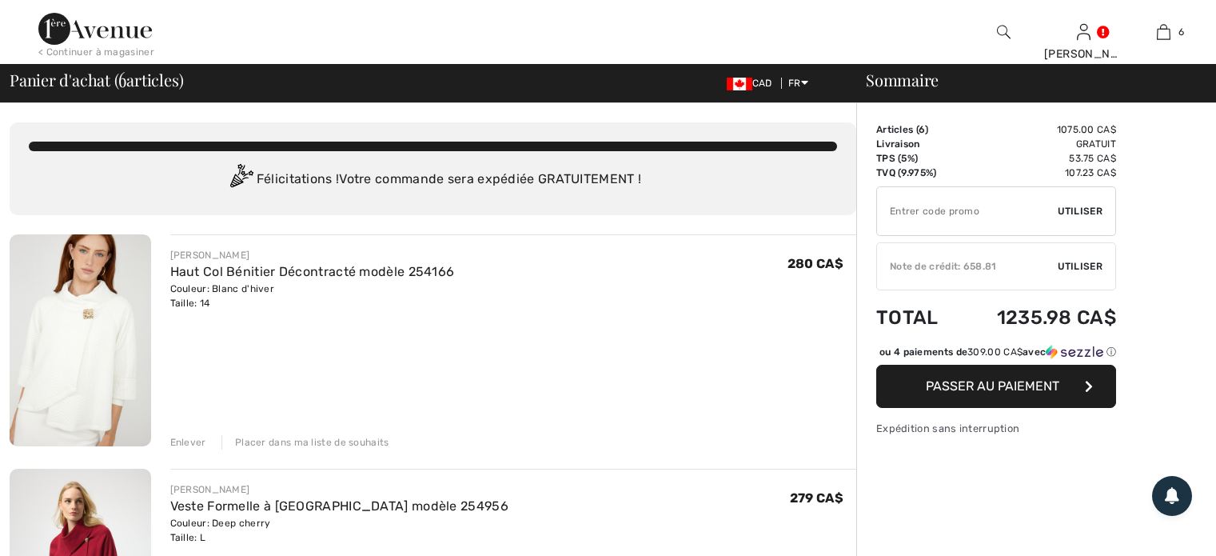 This screenshot has height=556, width=1216. Describe the element at coordinates (1164, 32) in the screenshot. I see `a: 6` at that location.